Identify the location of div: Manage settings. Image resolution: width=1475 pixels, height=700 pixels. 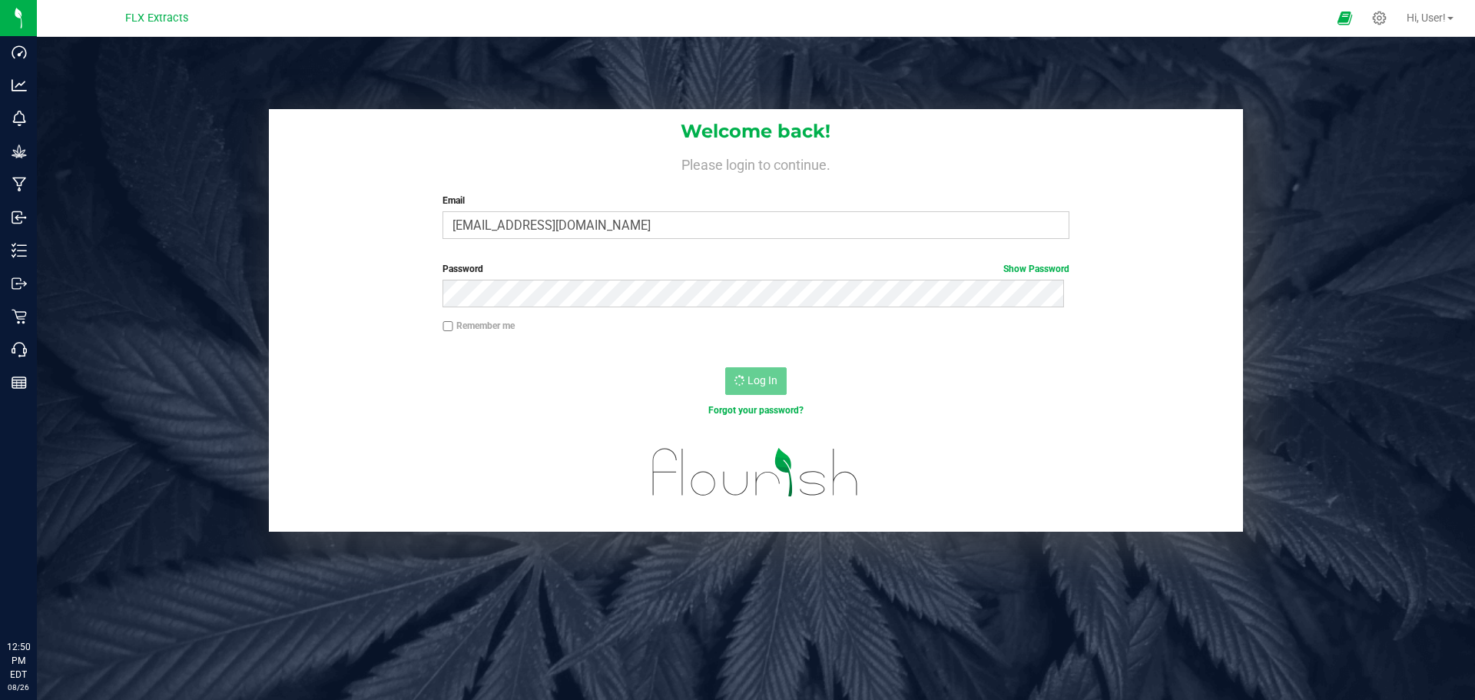
(1379, 18).